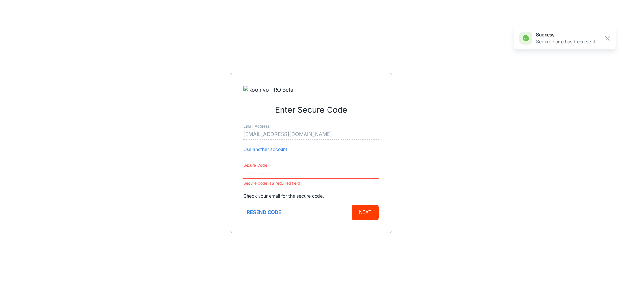 This screenshot has height=306, width=622. What do you see at coordinates (311, 91) in the screenshot?
I see `img: Roomvo PRO Beta` at bounding box center [311, 91].